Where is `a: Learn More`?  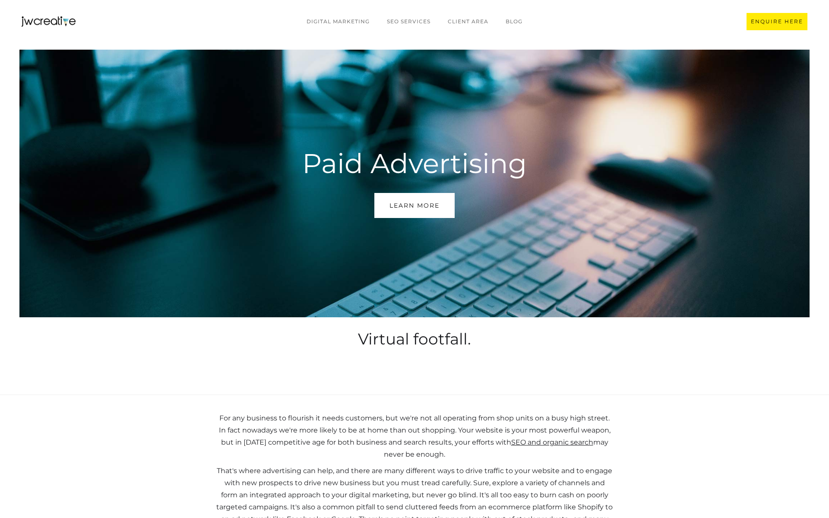
a: Learn More is located at coordinates (414, 206).